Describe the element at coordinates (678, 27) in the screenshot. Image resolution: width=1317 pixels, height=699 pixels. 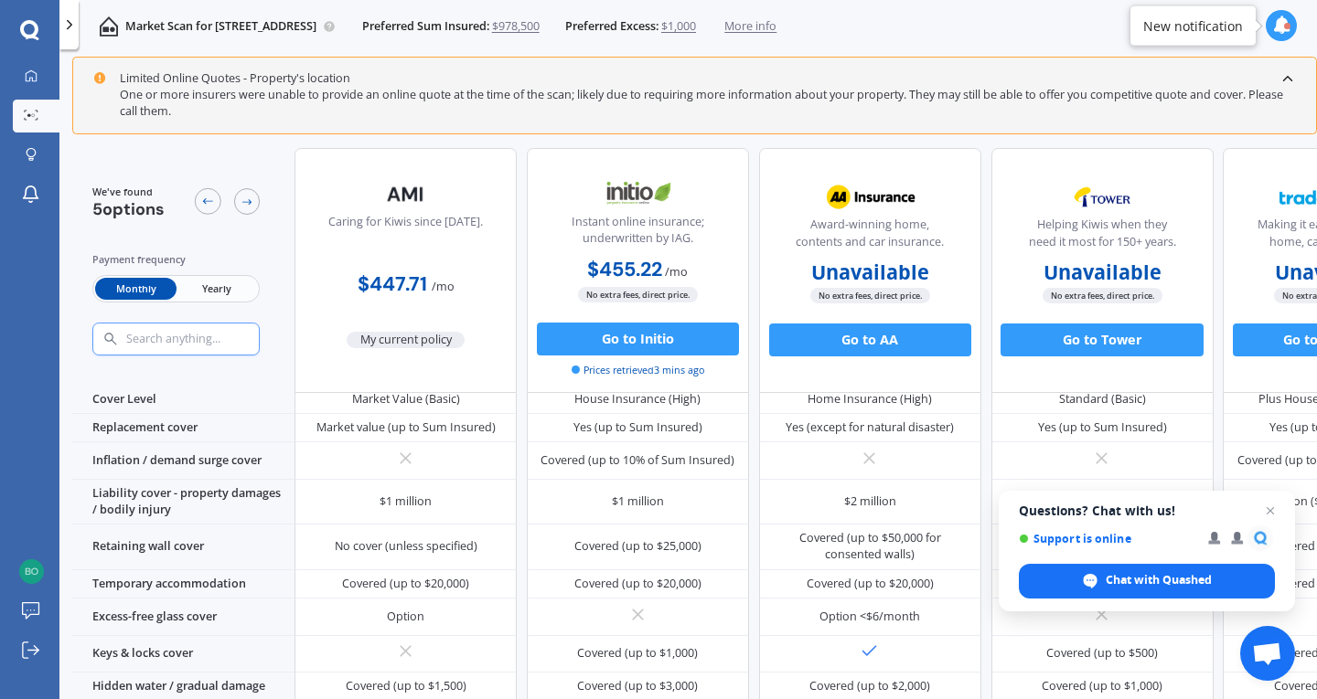
I see `span: $1,000` at that location.